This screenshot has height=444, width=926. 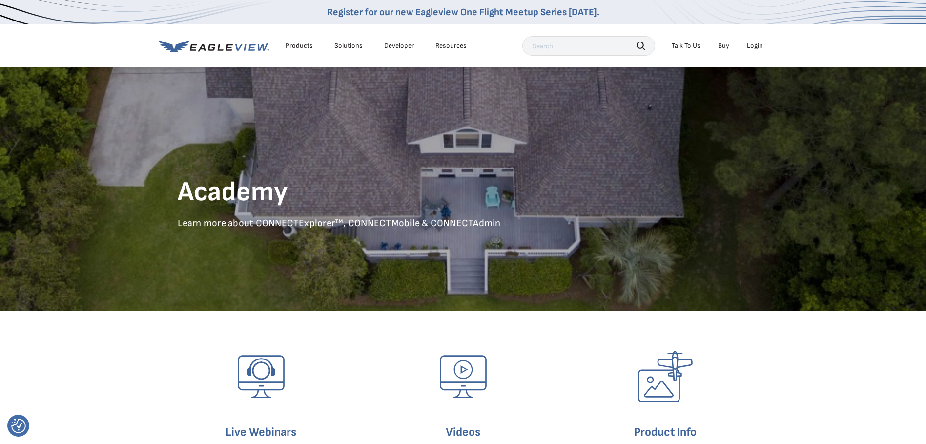 I want to click on div: Resources, so click(x=451, y=46).